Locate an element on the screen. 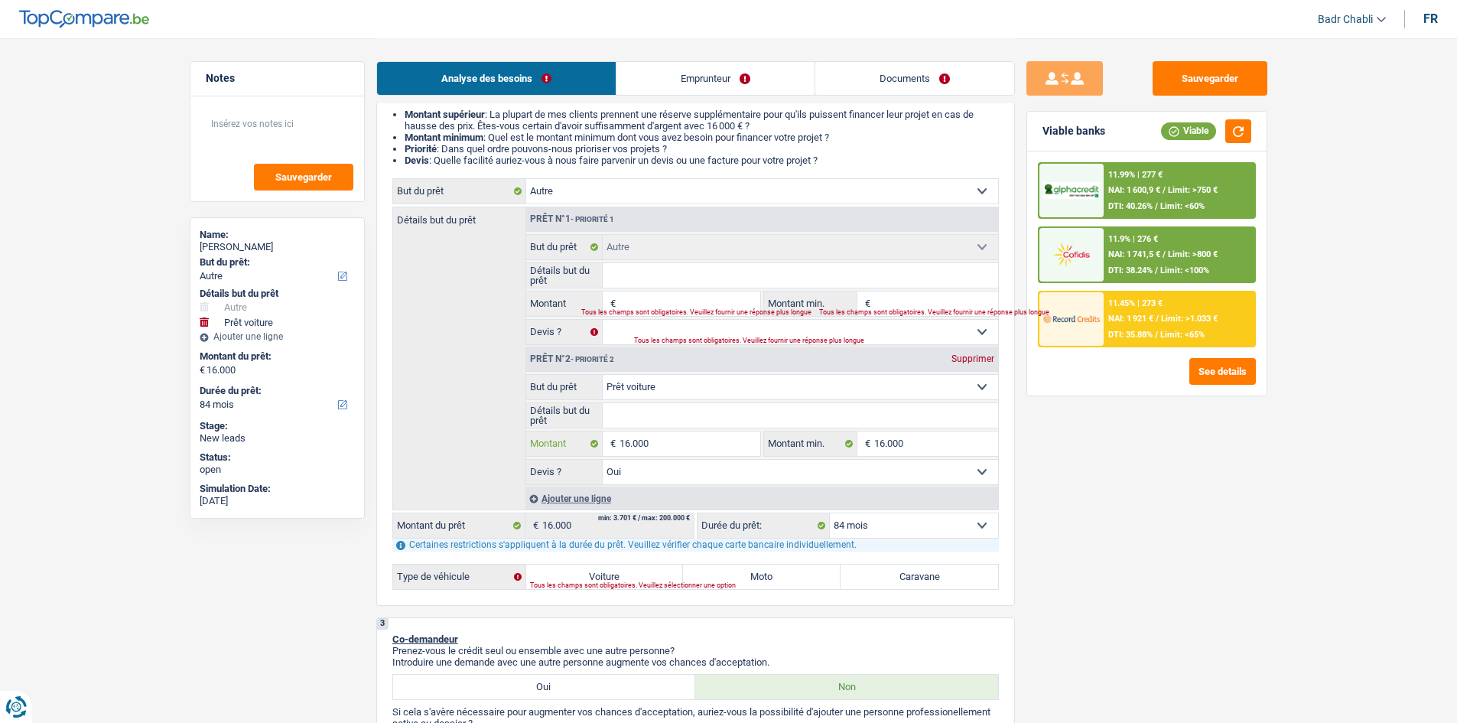 The width and height of the screenshot is (1457, 723). span: NAI: 1 741,5 € is located at coordinates (1134, 254).